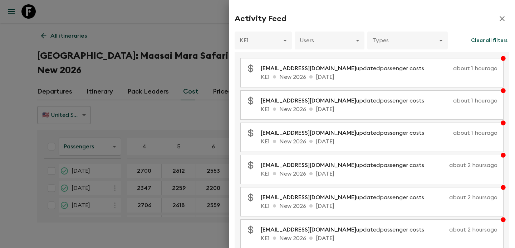 The height and width of the screenshot is (248, 515). Describe the element at coordinates (263, 40) in the screenshot. I see `div: KE1` at that location.